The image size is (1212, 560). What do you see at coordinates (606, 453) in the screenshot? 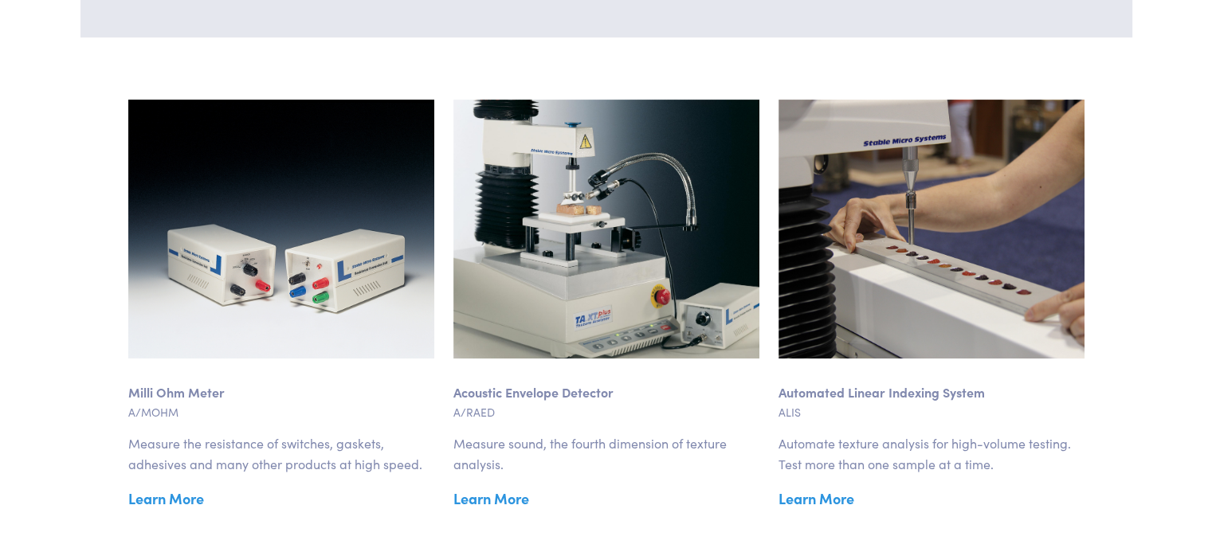
I see `p: Measure sound, the fourth dimension of texture analysis.` at bounding box center [606, 453].